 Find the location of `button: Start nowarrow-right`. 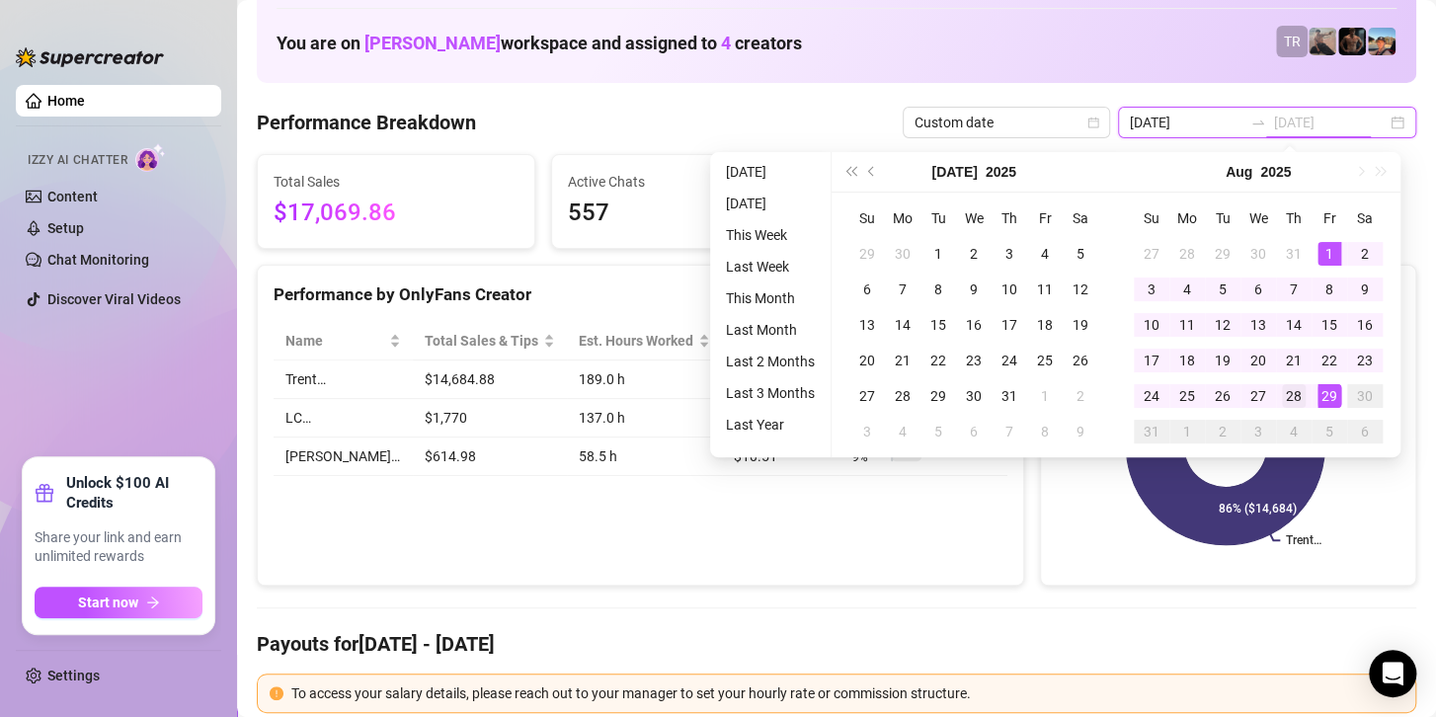

button: Start nowarrow-right is located at coordinates (118, 602).